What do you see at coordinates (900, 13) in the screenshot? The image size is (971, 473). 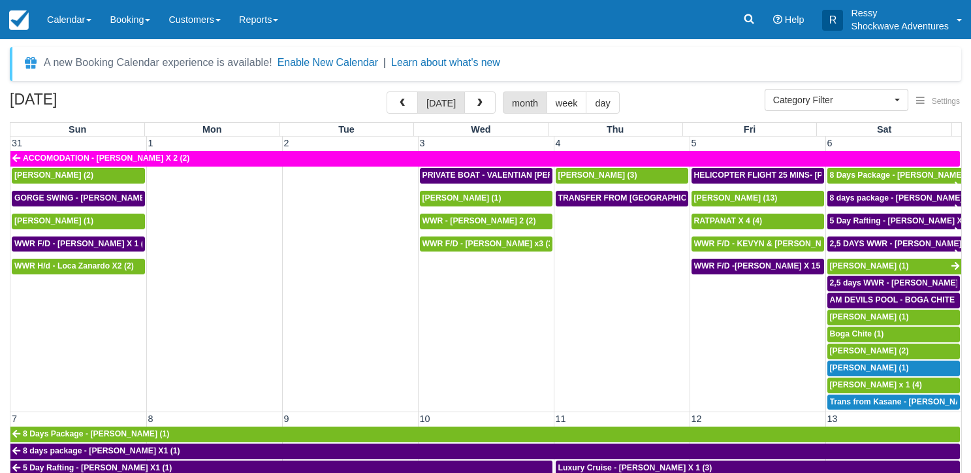 I see `p: Ressy` at bounding box center [900, 13].